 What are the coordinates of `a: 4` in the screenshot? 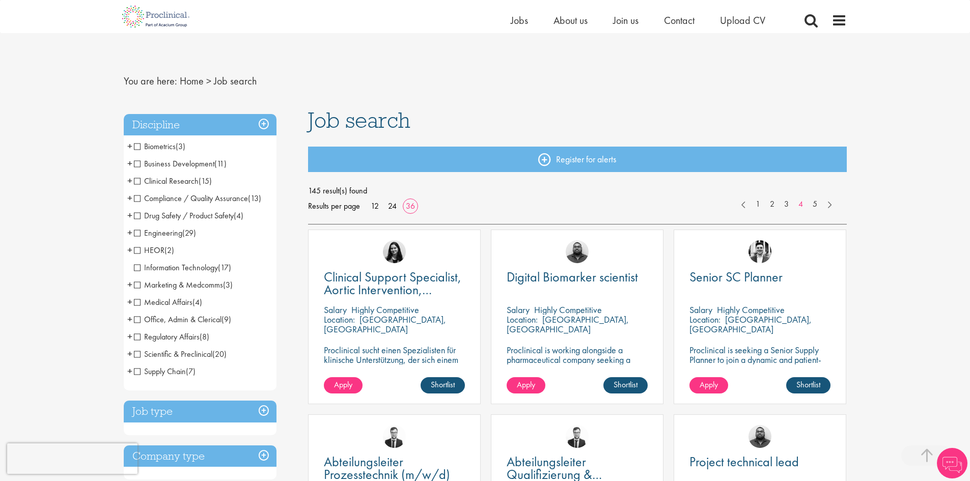 It's located at (800, 204).